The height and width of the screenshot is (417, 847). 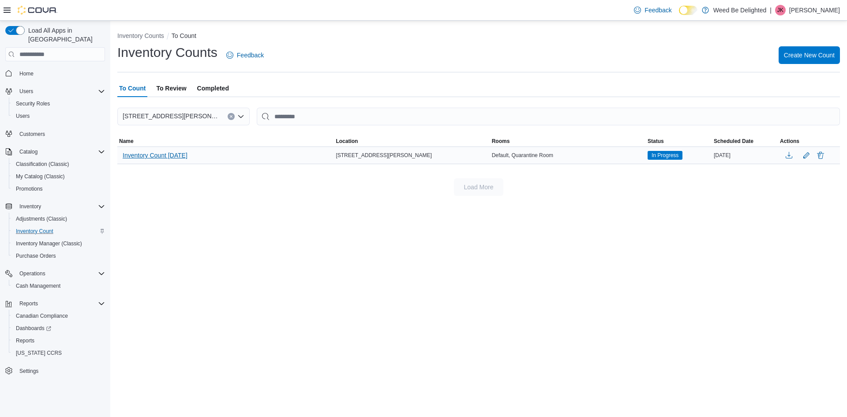 I want to click on span: JK, so click(x=780, y=10).